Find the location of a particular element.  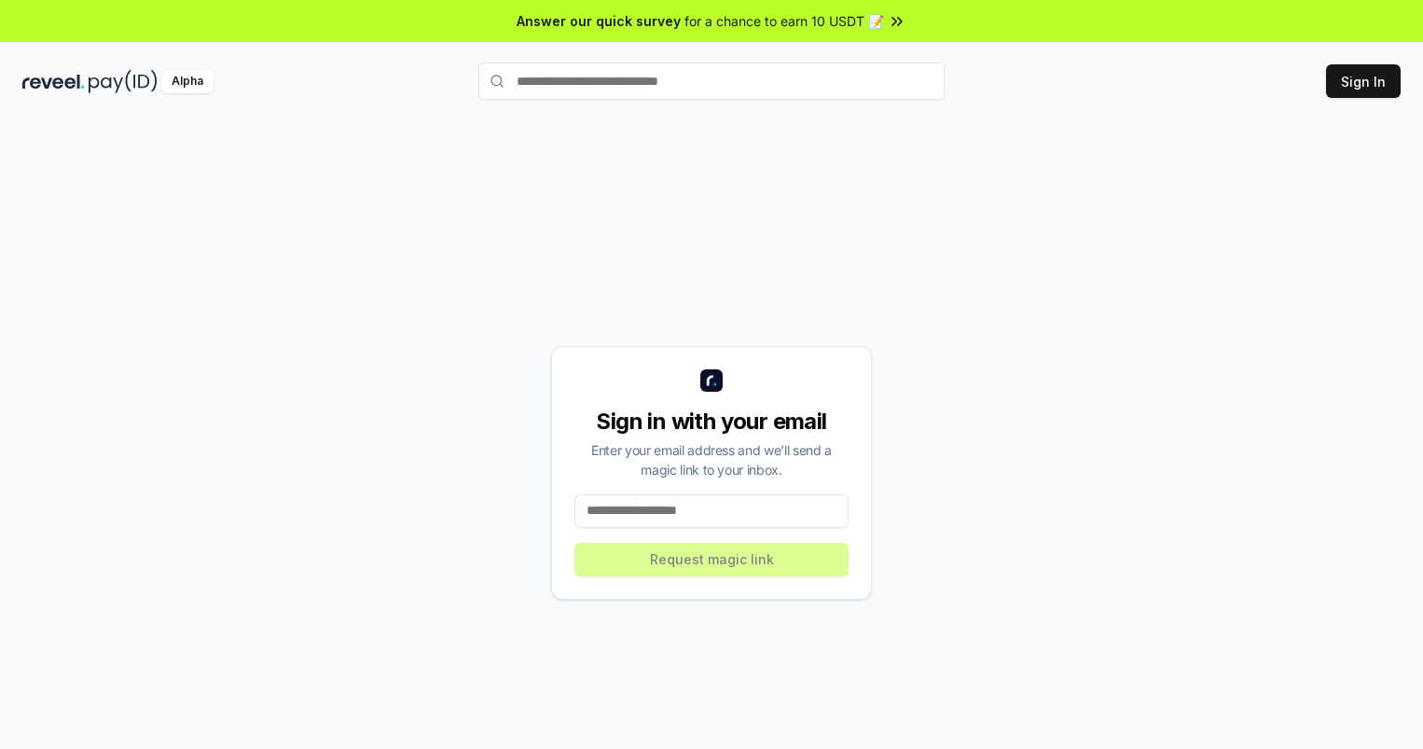

div: Sign in with your email is located at coordinates (711, 421).